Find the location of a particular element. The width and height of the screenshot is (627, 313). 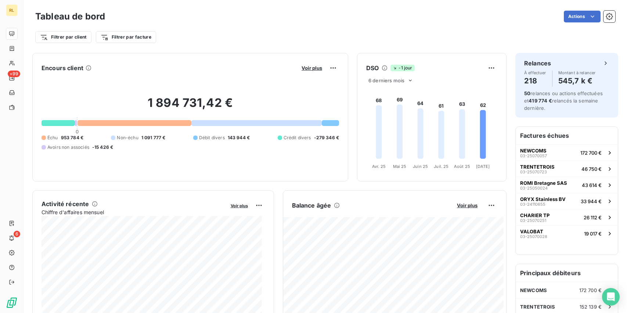

span: 33 944 € is located at coordinates (591, 201).